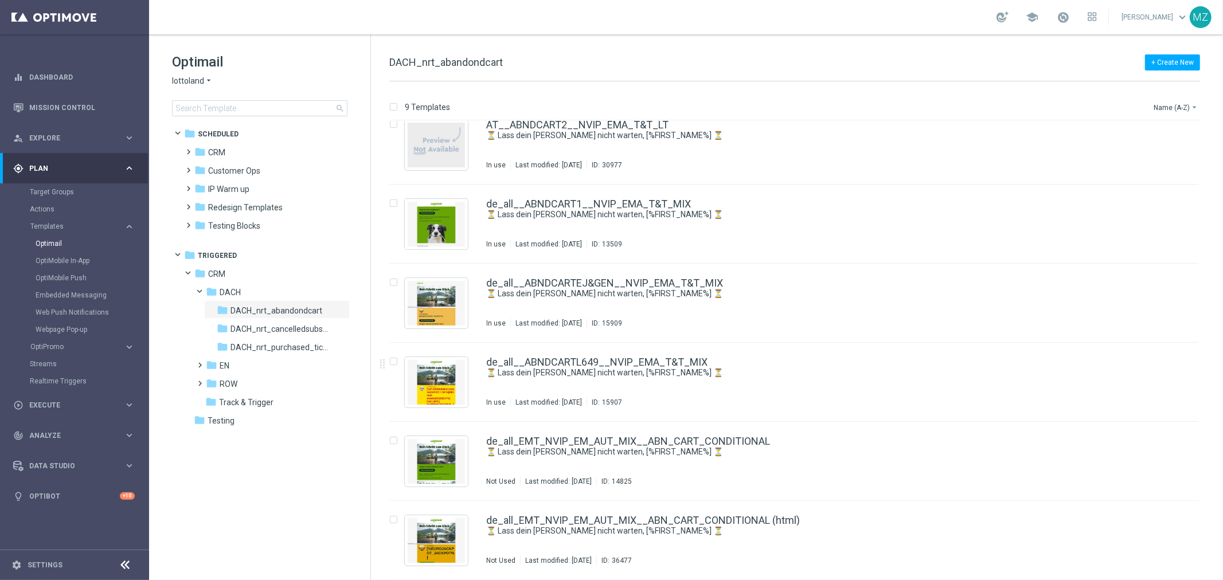 The width and height of the screenshot is (1223, 580). Describe the element at coordinates (234, 171) in the screenshot. I see `span: Customer Ops` at that location.